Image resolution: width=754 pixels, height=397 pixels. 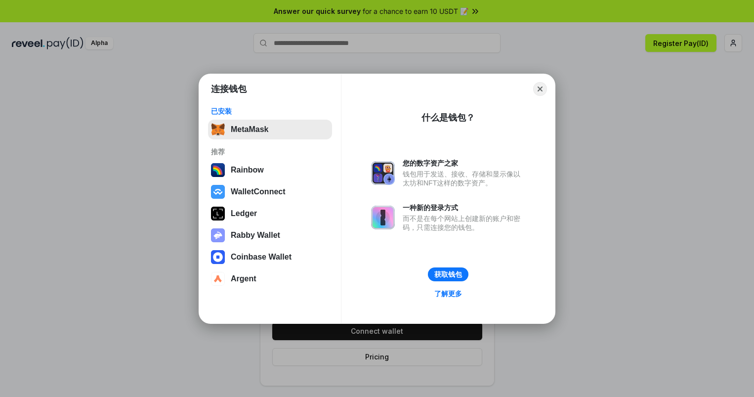 What do you see at coordinates (464, 163) in the screenshot?
I see `div: 您的数字资产之家` at bounding box center [464, 163].